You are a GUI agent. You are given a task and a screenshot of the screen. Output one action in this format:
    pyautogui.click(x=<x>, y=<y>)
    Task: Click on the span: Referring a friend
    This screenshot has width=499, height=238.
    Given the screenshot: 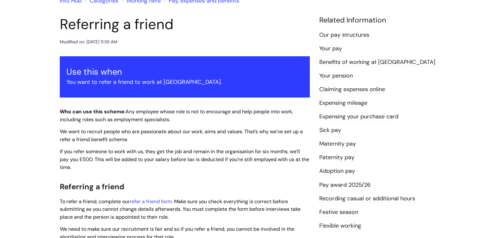 What is the action you would take?
    pyautogui.click(x=92, y=186)
    